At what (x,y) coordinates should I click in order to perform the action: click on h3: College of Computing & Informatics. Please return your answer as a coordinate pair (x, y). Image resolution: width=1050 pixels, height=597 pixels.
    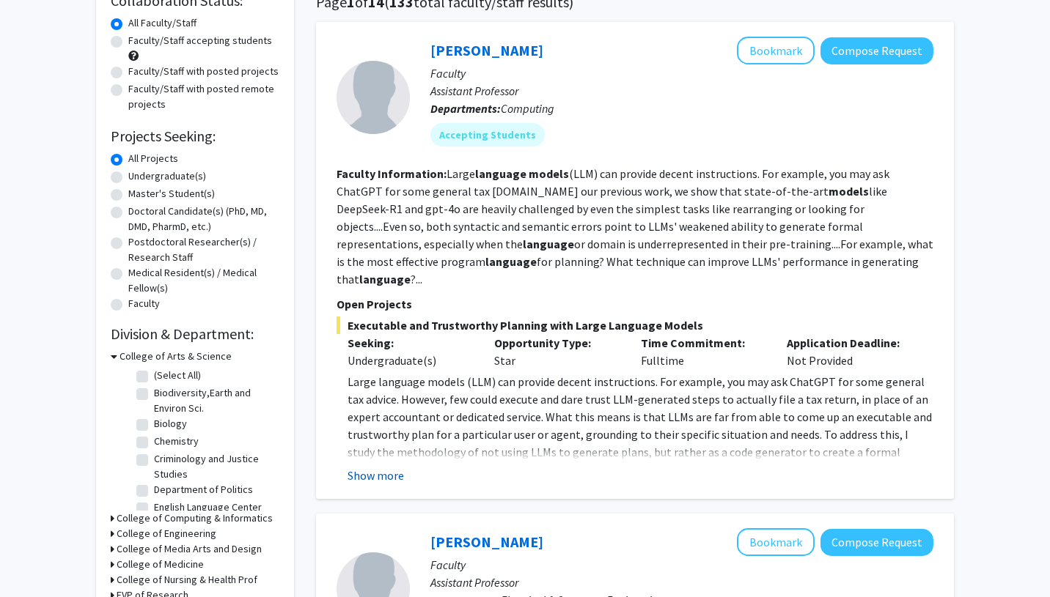
    Looking at the image, I should click on (194, 518).